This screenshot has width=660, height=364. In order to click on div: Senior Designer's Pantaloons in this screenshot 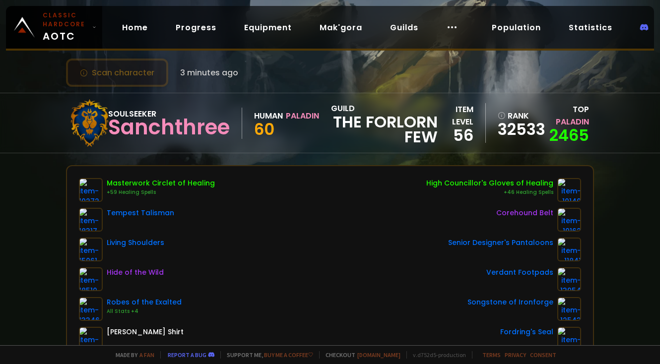, I will do `click(501, 243)`.